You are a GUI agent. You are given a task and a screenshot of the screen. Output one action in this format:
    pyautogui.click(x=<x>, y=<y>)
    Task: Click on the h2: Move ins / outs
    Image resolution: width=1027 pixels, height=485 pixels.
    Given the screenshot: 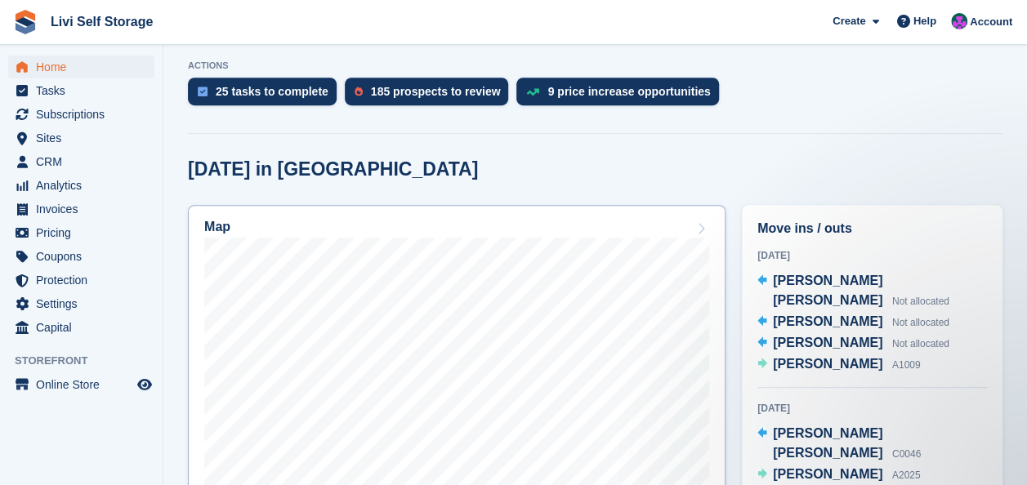 What is the action you would take?
    pyautogui.click(x=872, y=229)
    